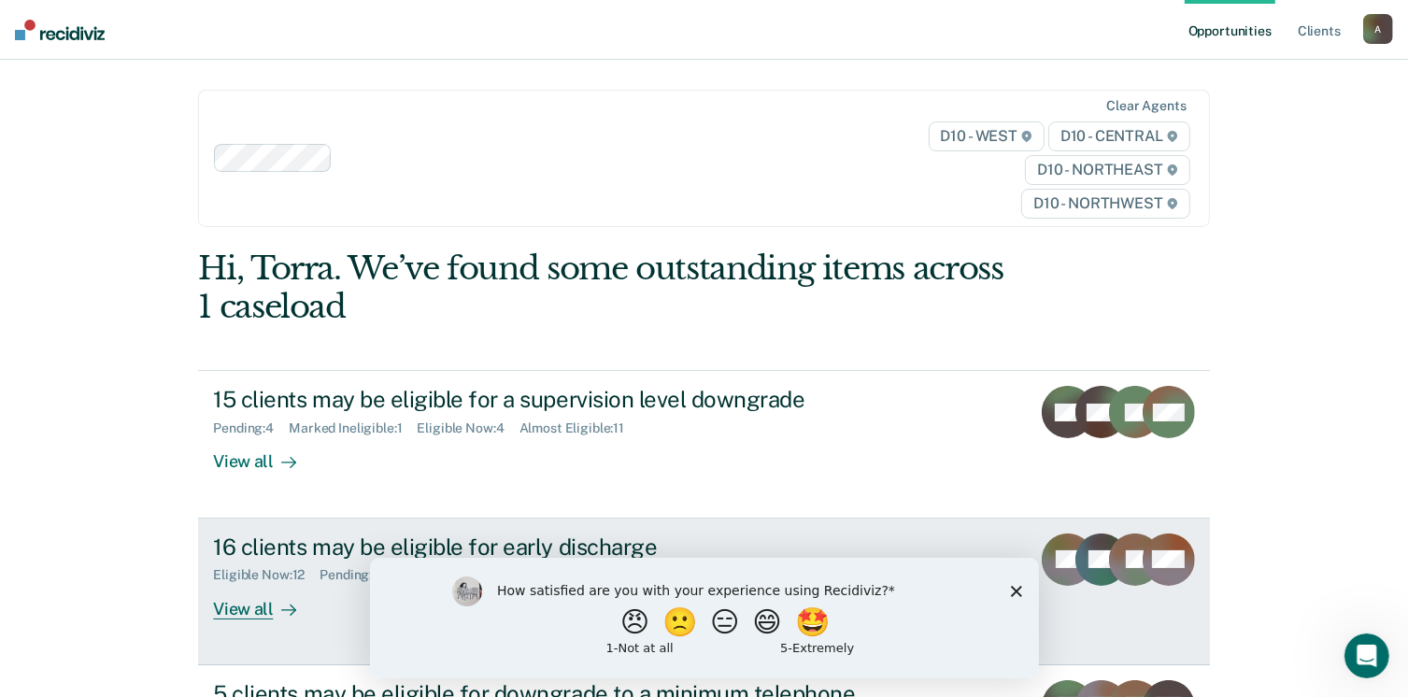 This screenshot has width=1408, height=697. What do you see at coordinates (266, 64) in the screenshot?
I see `button: 1` at bounding box center [266, 64].